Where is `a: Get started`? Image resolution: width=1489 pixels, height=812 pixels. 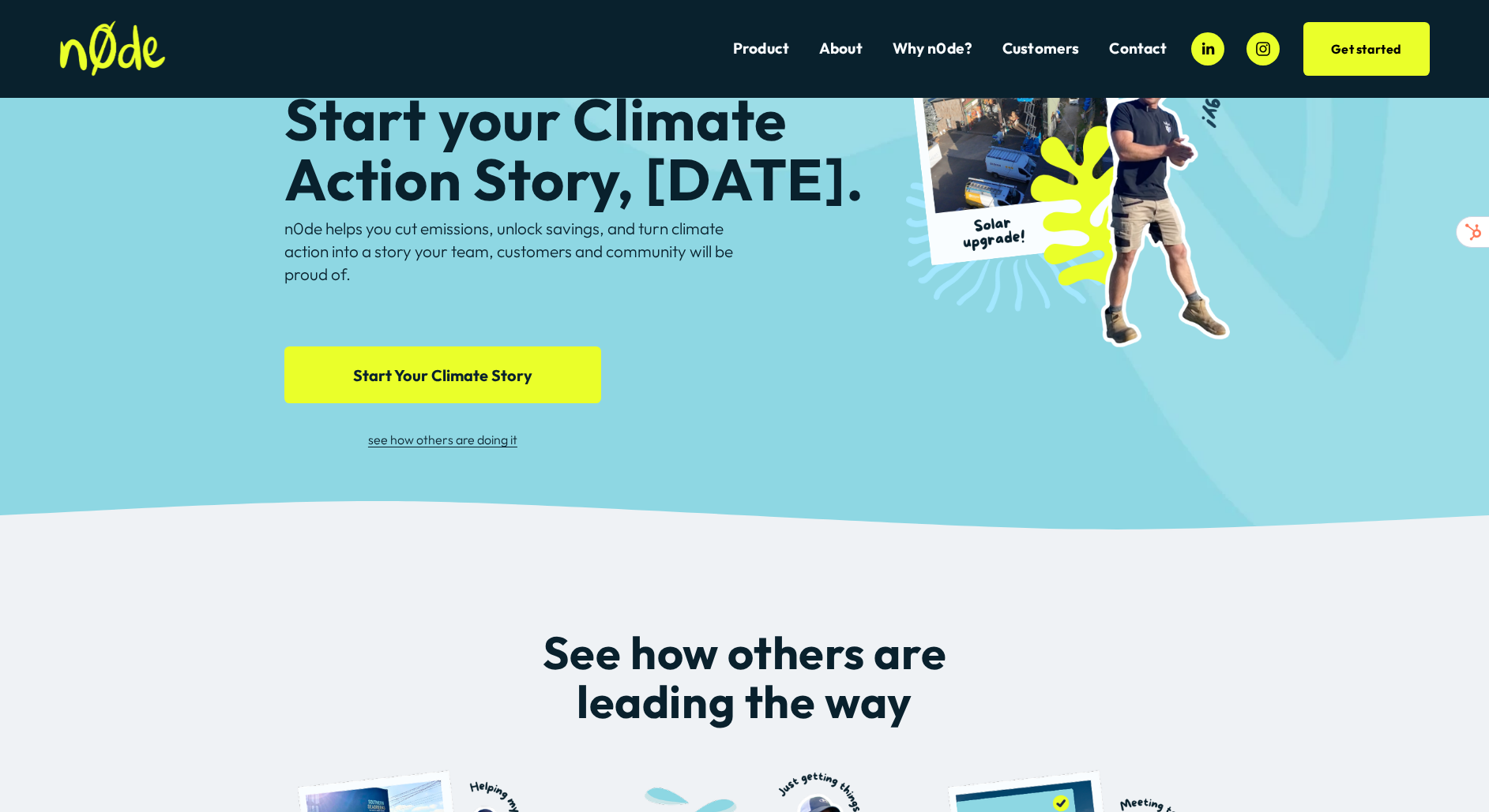
a: Get started is located at coordinates (1367, 49).